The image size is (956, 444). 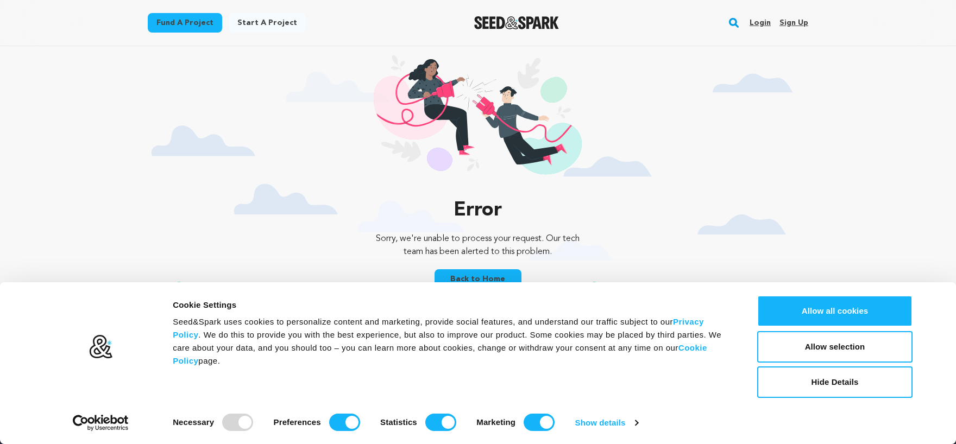 I want to click on a: Seed&Spark Homepage, so click(x=517, y=23).